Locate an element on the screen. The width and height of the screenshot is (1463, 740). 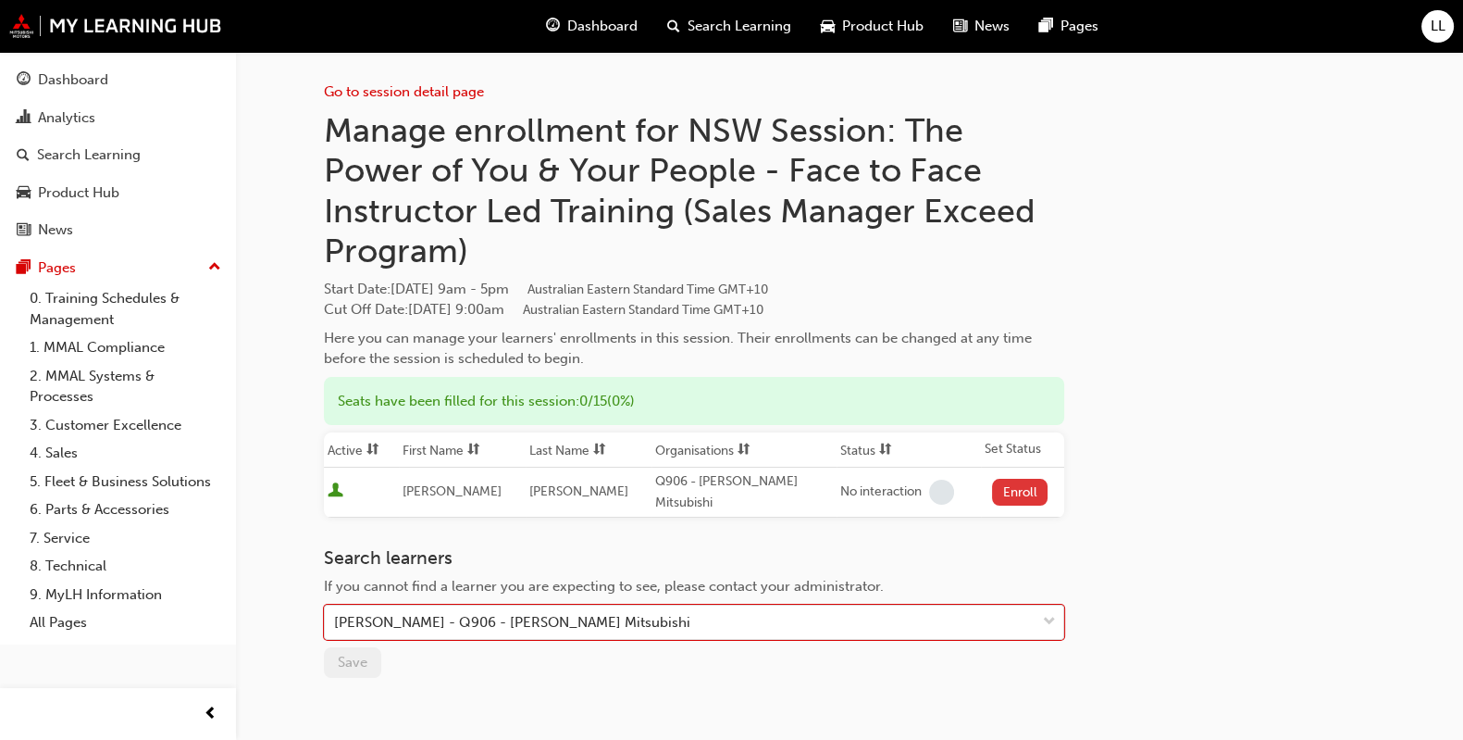
a: 4. Sales is located at coordinates (125, 453).